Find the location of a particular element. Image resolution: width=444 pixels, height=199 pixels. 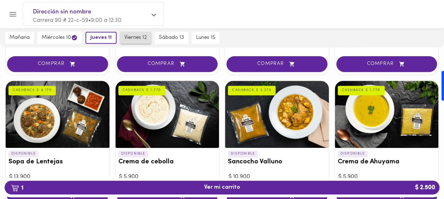

span: lunes 15 is located at coordinates (206, 38).